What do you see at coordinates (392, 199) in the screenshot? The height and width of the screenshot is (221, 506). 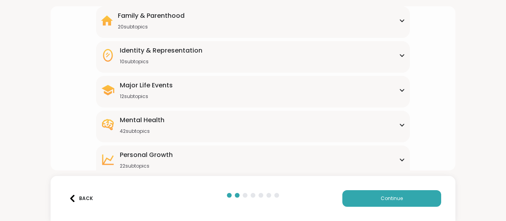 I see `span: Continue` at bounding box center [392, 199].